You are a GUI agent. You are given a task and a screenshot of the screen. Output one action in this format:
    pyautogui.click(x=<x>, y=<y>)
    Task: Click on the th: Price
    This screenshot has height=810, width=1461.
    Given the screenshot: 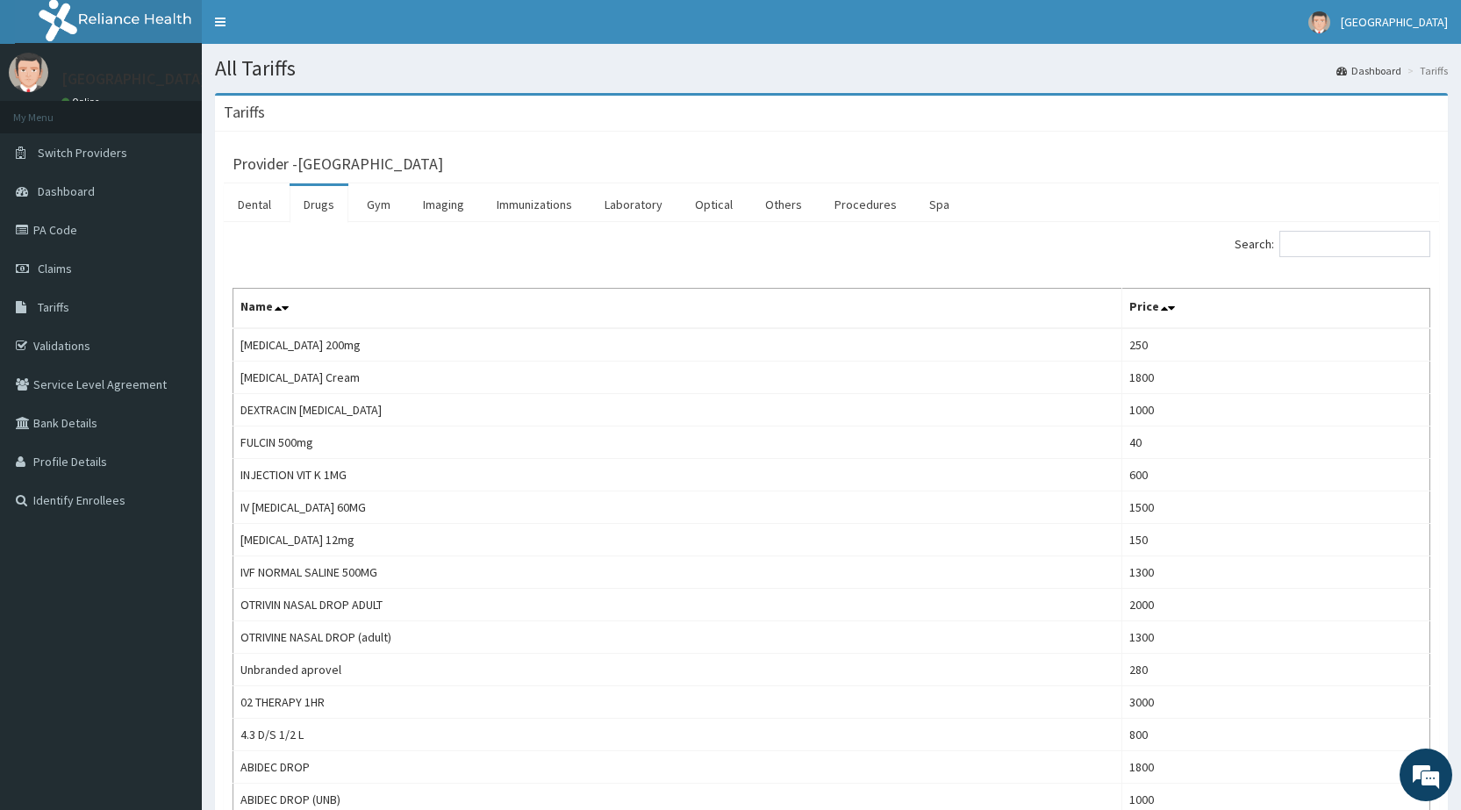 What is the action you would take?
    pyautogui.click(x=1276, y=309)
    